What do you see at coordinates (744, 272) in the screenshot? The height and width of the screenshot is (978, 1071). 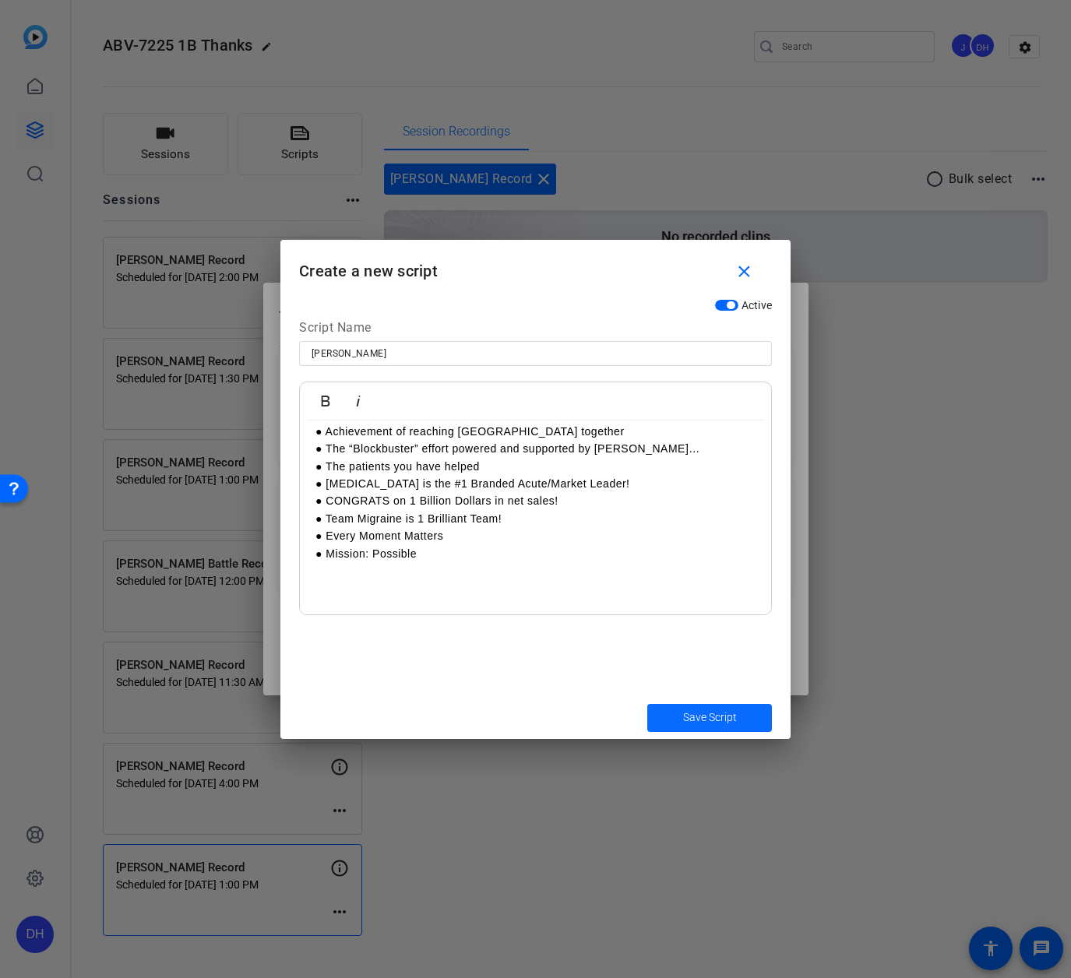 I see `mat-icon: close` at bounding box center [744, 272].